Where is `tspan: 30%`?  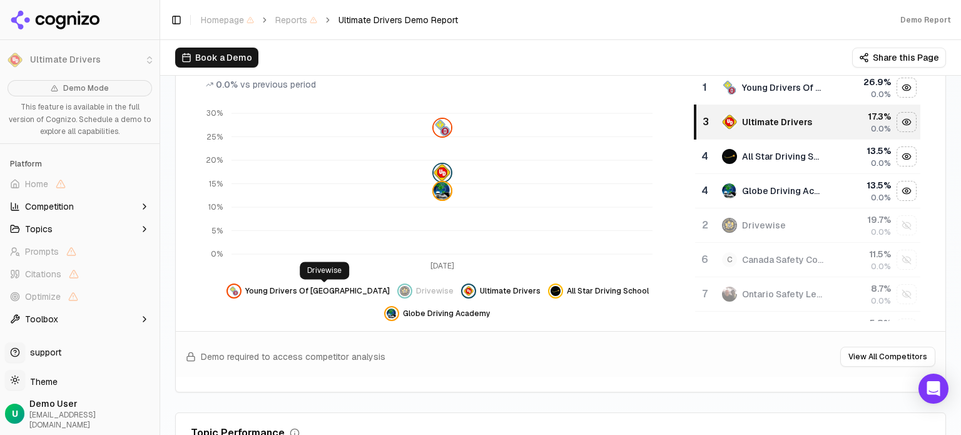
tspan: 30% is located at coordinates (215, 114).